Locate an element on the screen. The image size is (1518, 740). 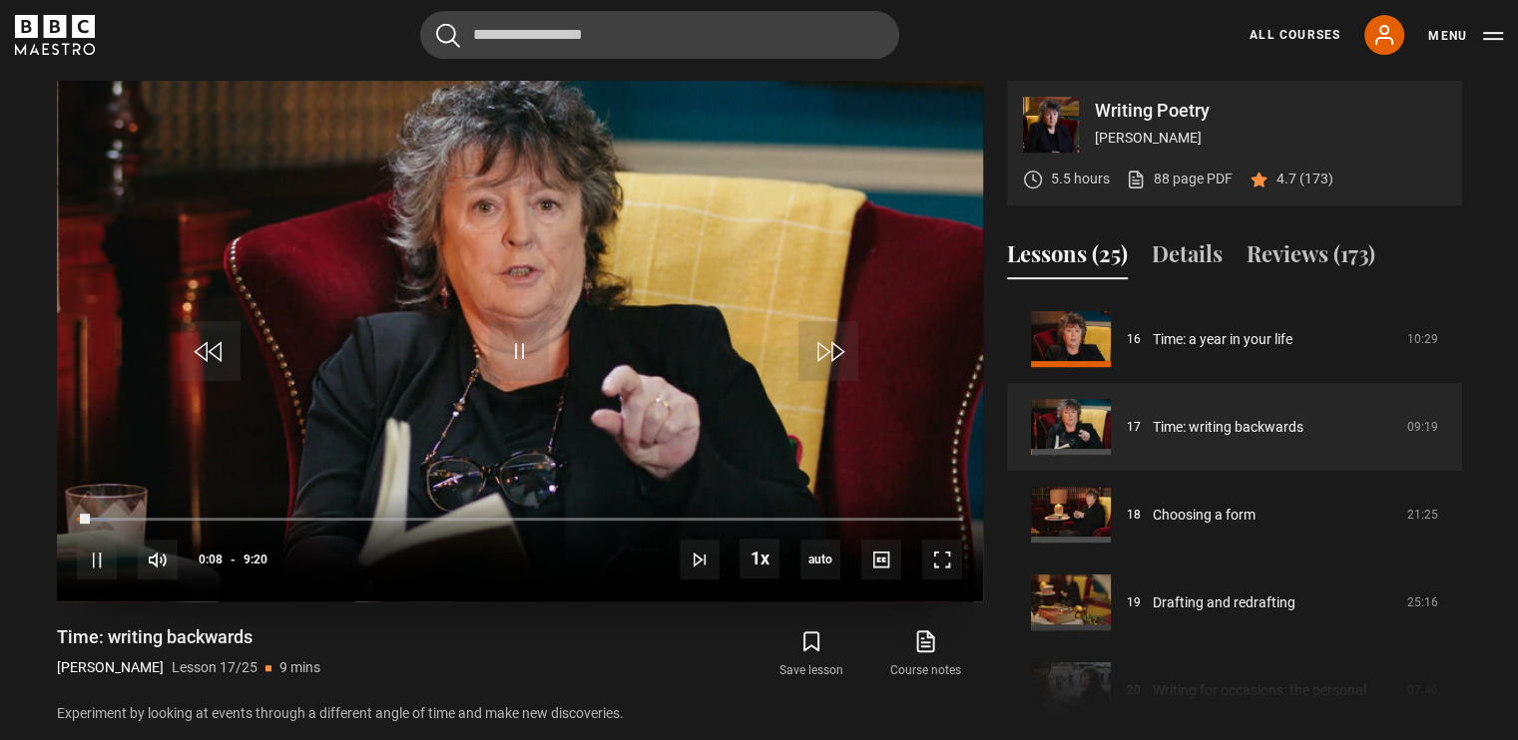
button: Pause is located at coordinates (97, 560).